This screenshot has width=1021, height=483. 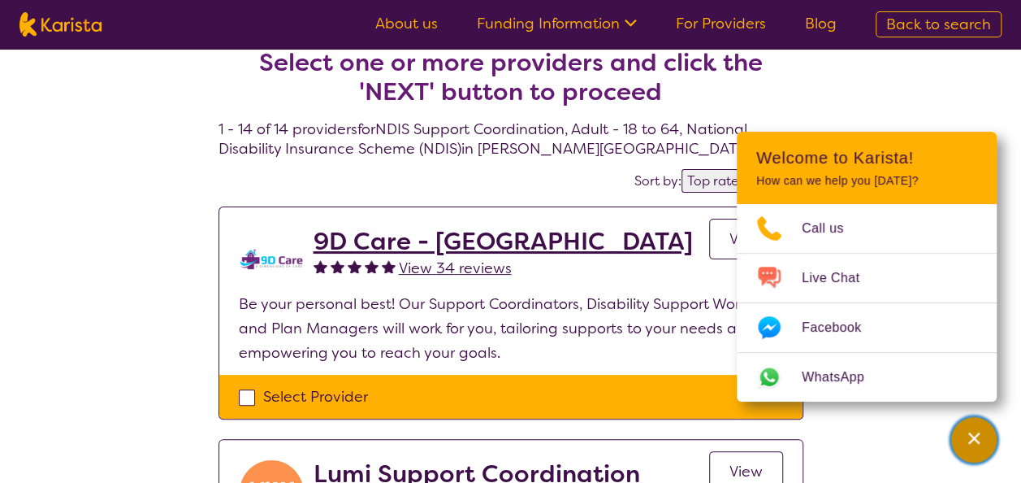 What do you see at coordinates (658, 180) in the screenshot?
I see `label: Sort by:` at bounding box center [658, 180].